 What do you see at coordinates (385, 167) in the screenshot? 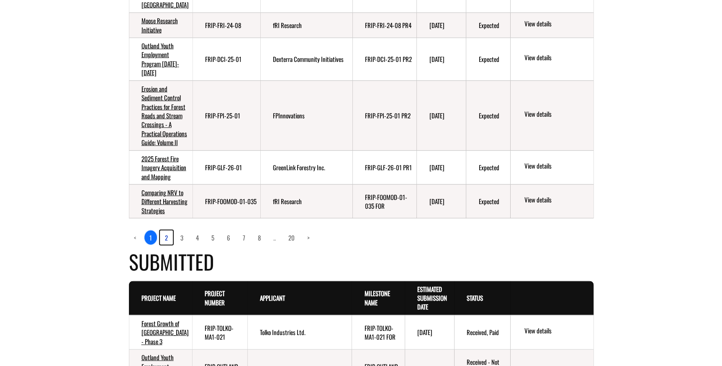
I see `td: FRIP-GLF-26-01 PR1` at bounding box center [385, 167].